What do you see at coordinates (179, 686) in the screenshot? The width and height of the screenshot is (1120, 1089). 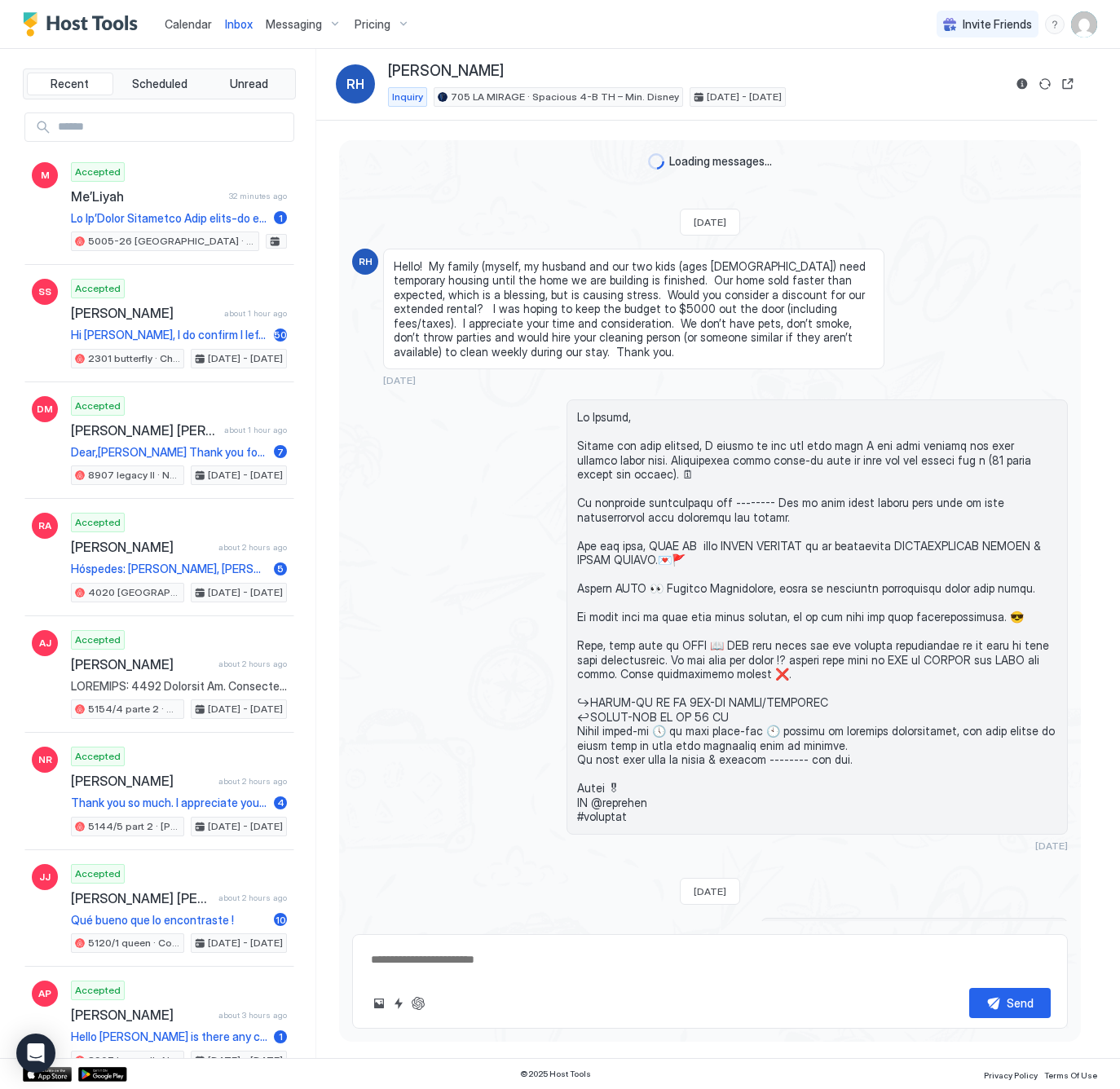 I see `span: LOREMIPS: 4492 Dolorsit Am. Consectet Ad 14134 ELITSEDDO EIUS TEMP INCI #9119 (3 utlabo etdo mag ...` at bounding box center [179, 686].